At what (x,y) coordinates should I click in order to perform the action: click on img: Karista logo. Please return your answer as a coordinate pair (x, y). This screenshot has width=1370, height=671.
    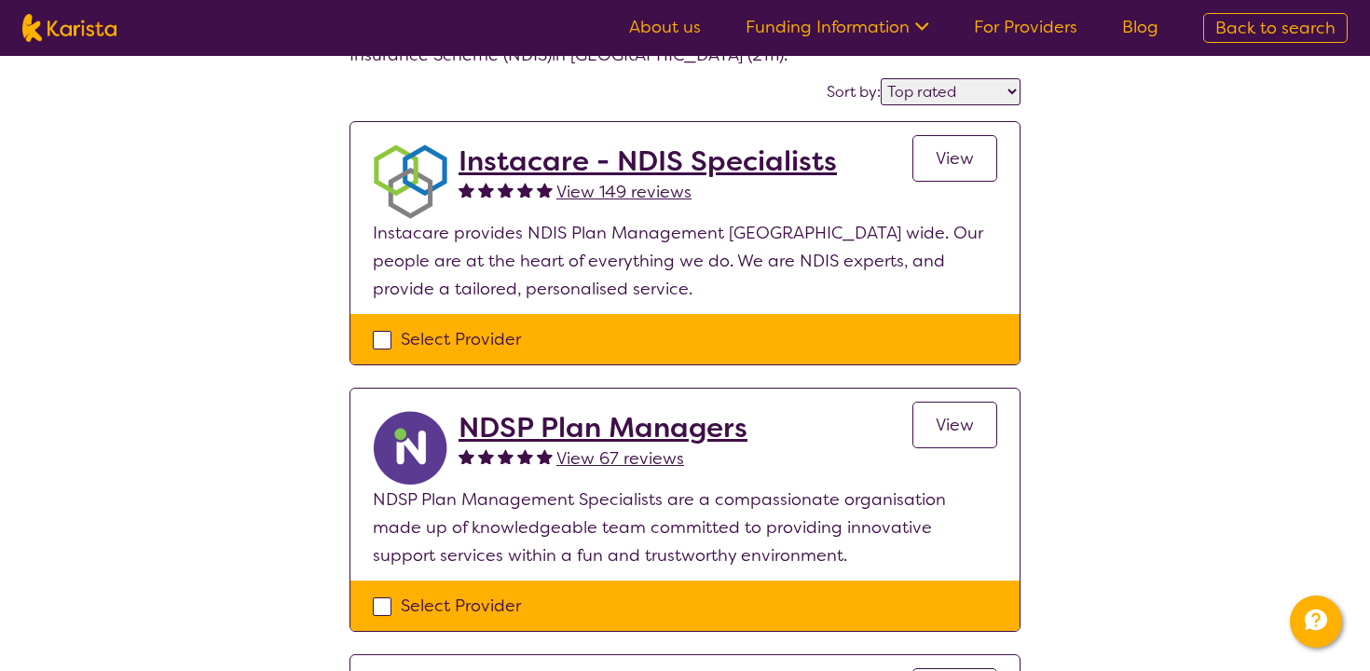
    Looking at the image, I should click on (69, 28).